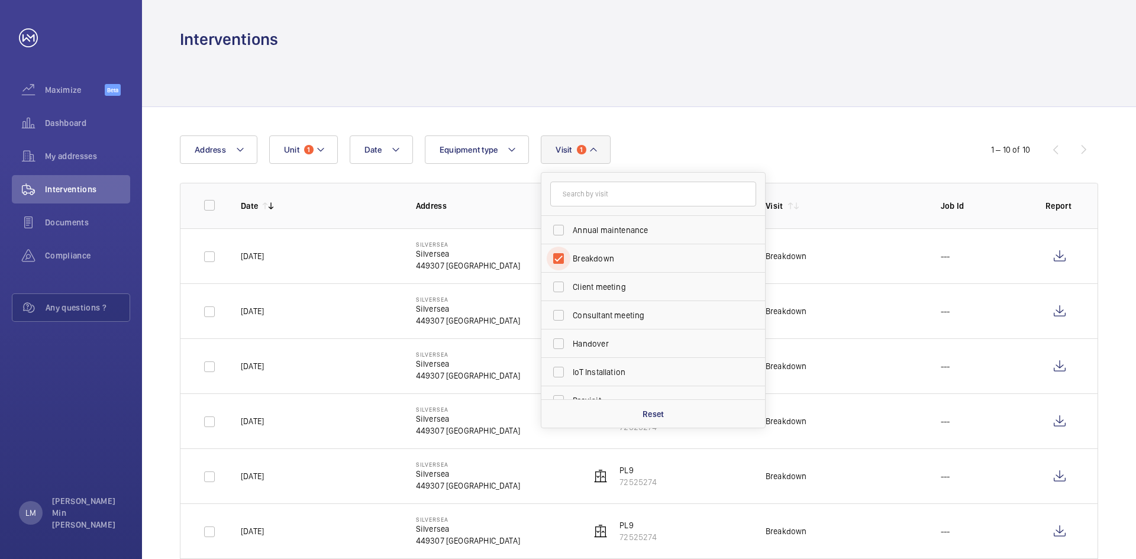 This screenshot has width=1136, height=559. What do you see at coordinates (654, 315) in the screenshot?
I see `span: Consultant meeting` at bounding box center [654, 315].